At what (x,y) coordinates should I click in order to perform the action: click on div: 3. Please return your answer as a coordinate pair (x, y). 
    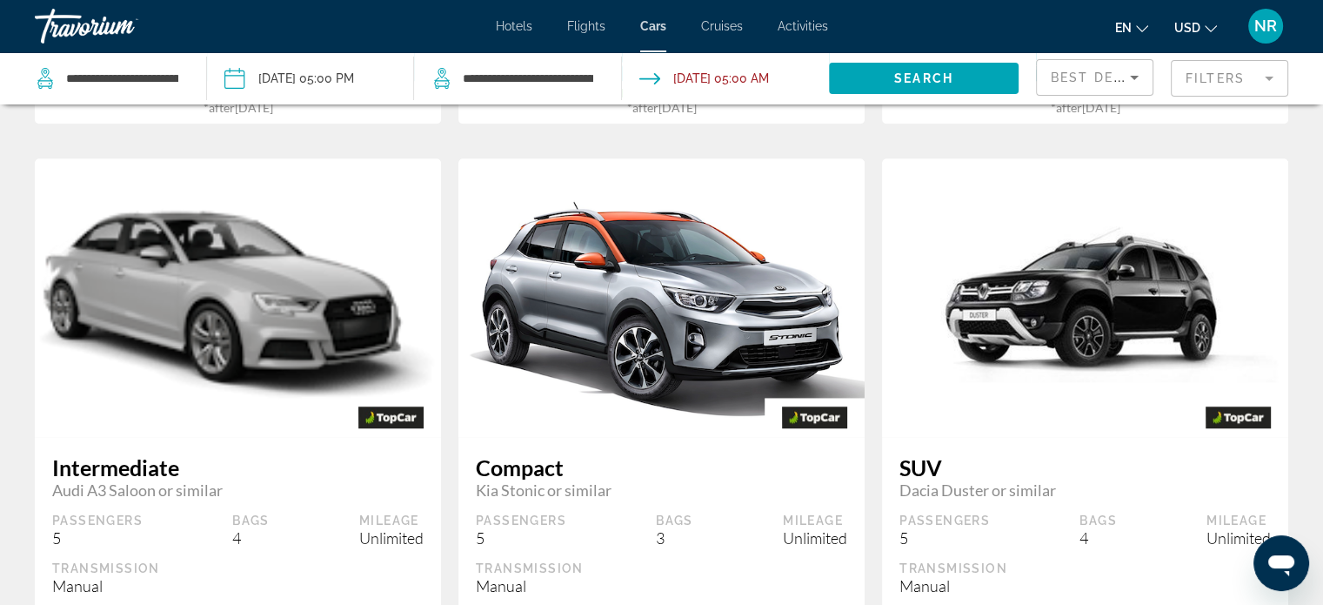
    Looking at the image, I should click on (674, 538).